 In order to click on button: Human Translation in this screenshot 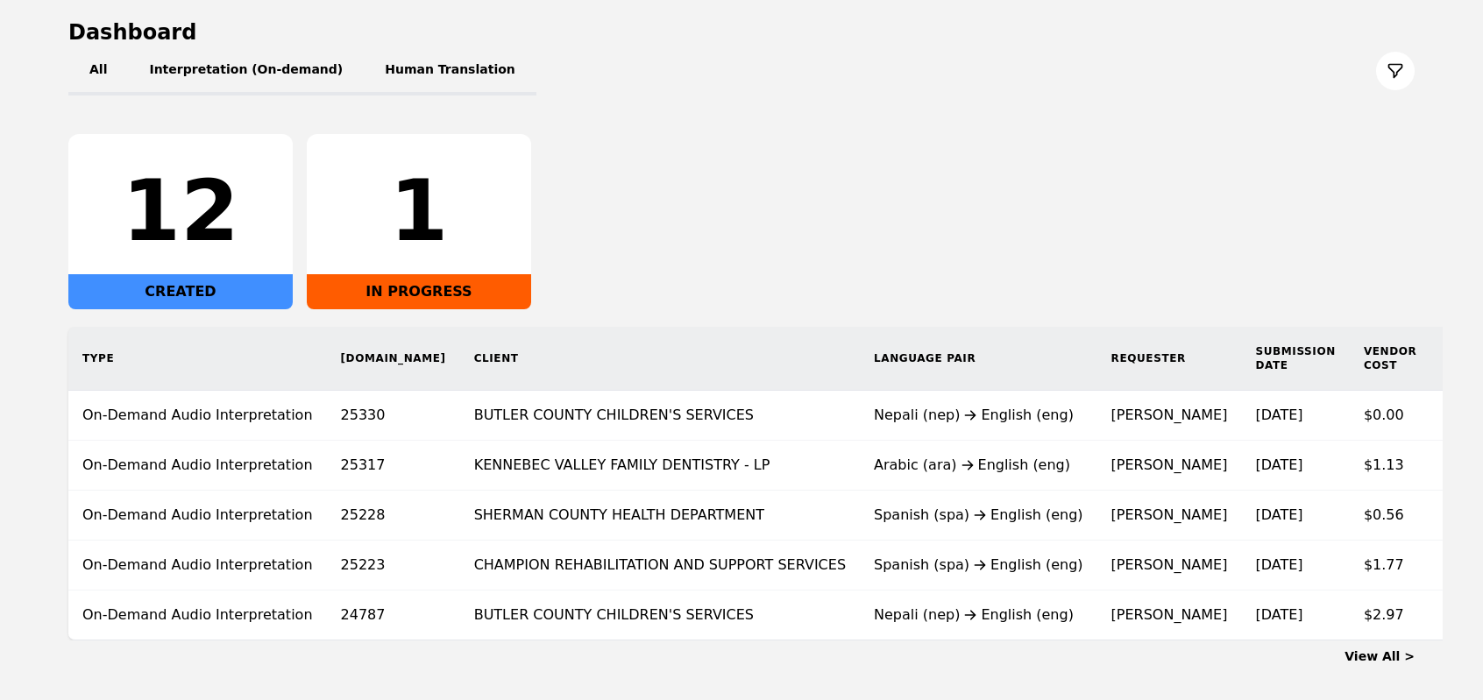, I will do `click(450, 71)`.